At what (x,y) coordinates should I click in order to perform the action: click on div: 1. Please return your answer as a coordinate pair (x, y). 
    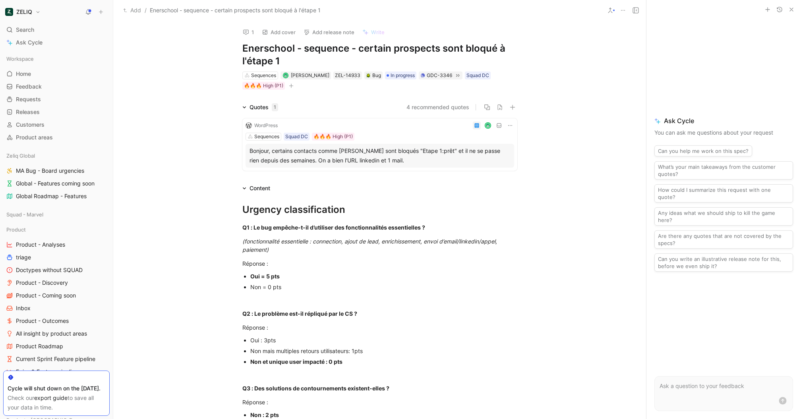
    Looking at the image, I should click on (275, 107).